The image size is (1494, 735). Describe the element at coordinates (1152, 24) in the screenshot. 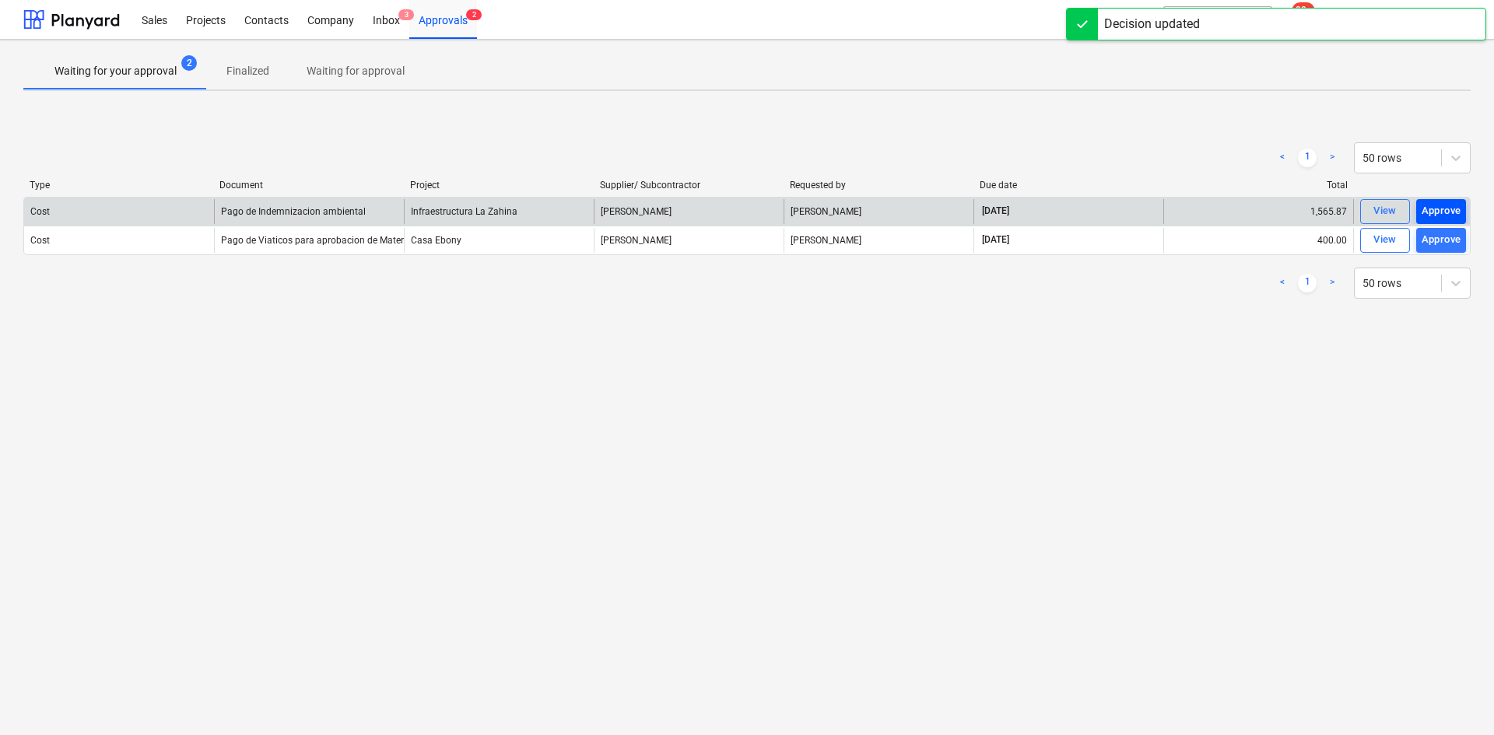

I see `div: Decision updated` at that location.